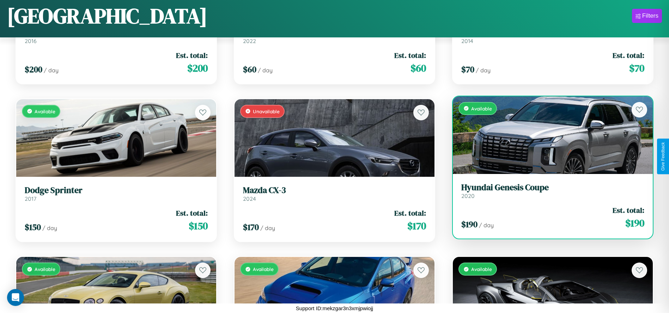 Image resolution: width=669 pixels, height=313 pixels. I want to click on a: Mazda CX-32024, so click(334, 194).